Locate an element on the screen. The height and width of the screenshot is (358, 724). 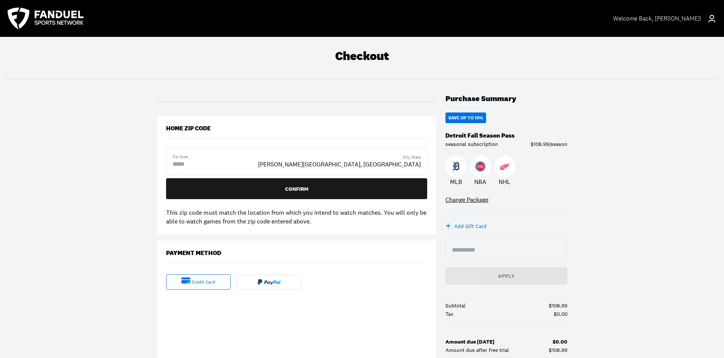
div: credit card is located at coordinates (203, 282).